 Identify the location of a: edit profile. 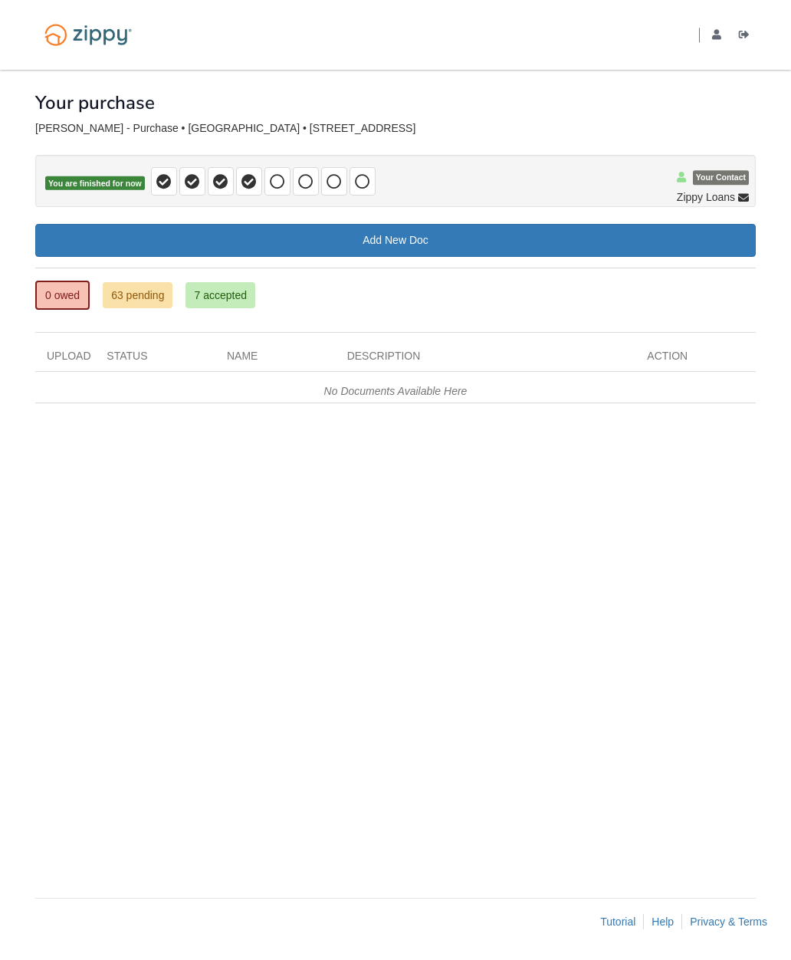
(720, 37).